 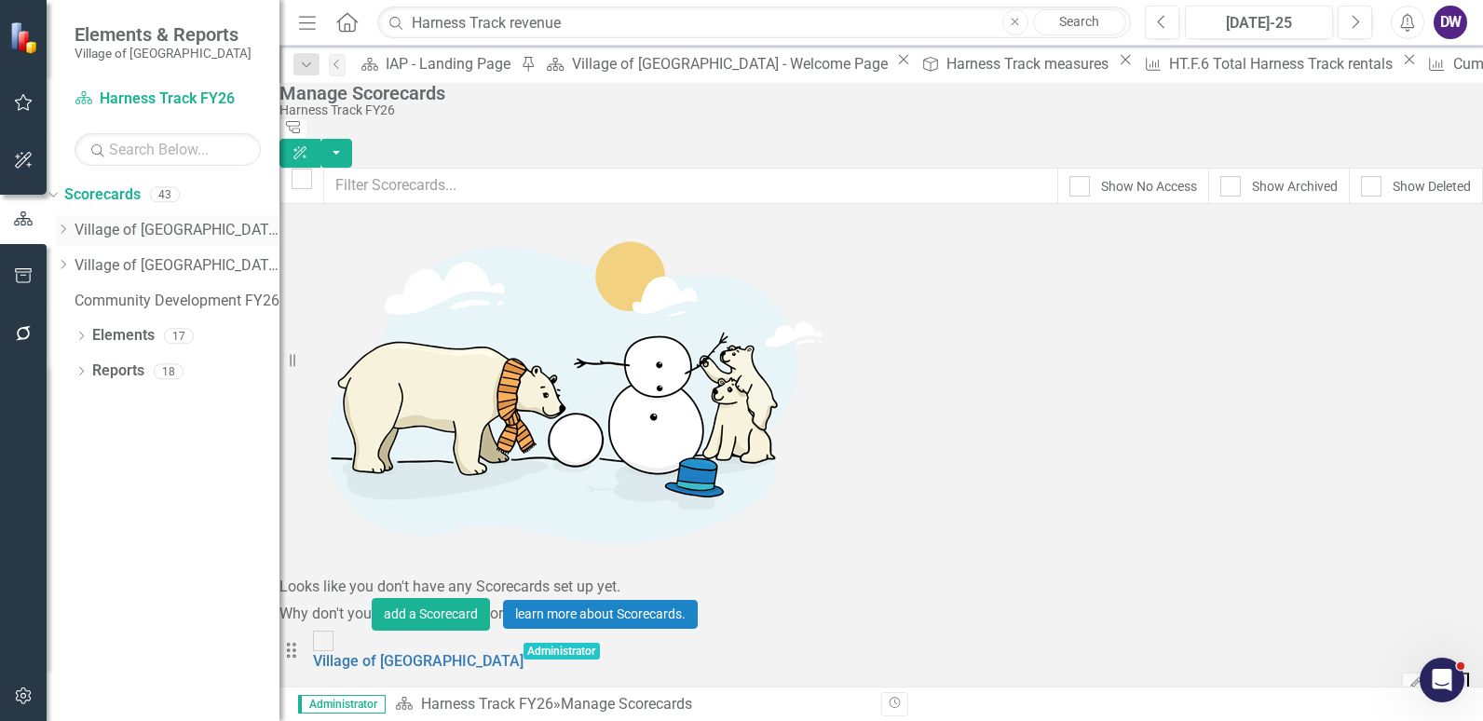 What do you see at coordinates (1450, 22) in the screenshot?
I see `div: DW` at bounding box center [1450, 22].